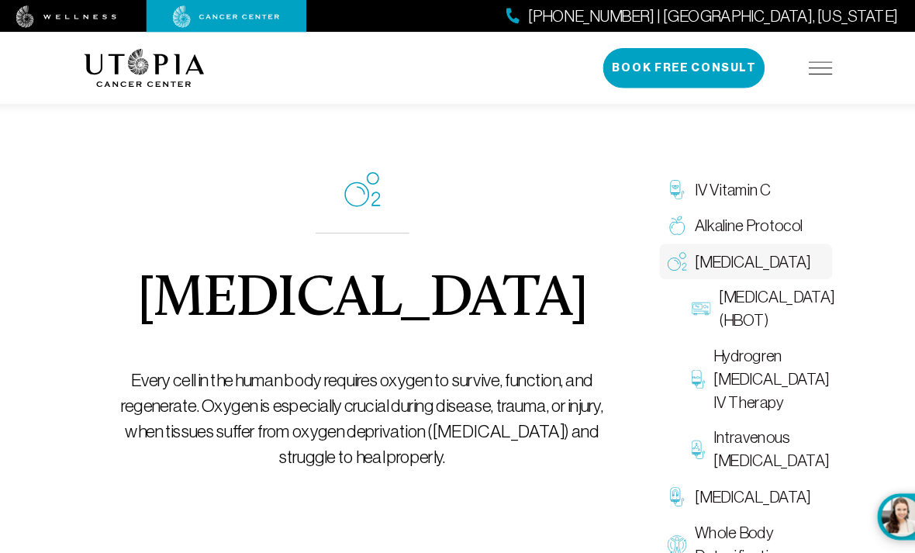  I want to click on span: Alkaline Protocol, so click(739, 219).